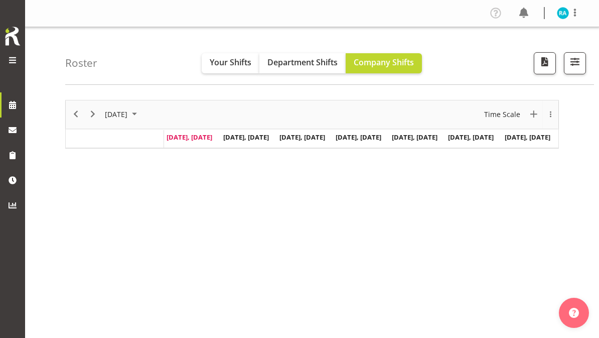  Describe the element at coordinates (13, 36) in the screenshot. I see `img: Rosterit icon logo` at that location.